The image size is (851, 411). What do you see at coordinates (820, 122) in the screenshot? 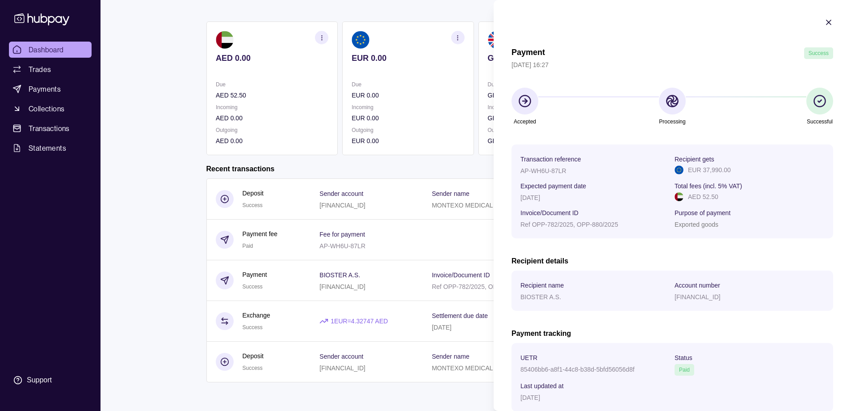
I see `p: Successful` at bounding box center [820, 122].